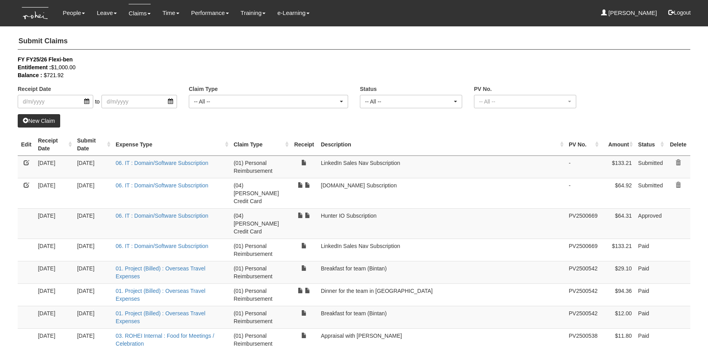  I want to click on b: FY FY25/26 Flexi-ben, so click(45, 59).